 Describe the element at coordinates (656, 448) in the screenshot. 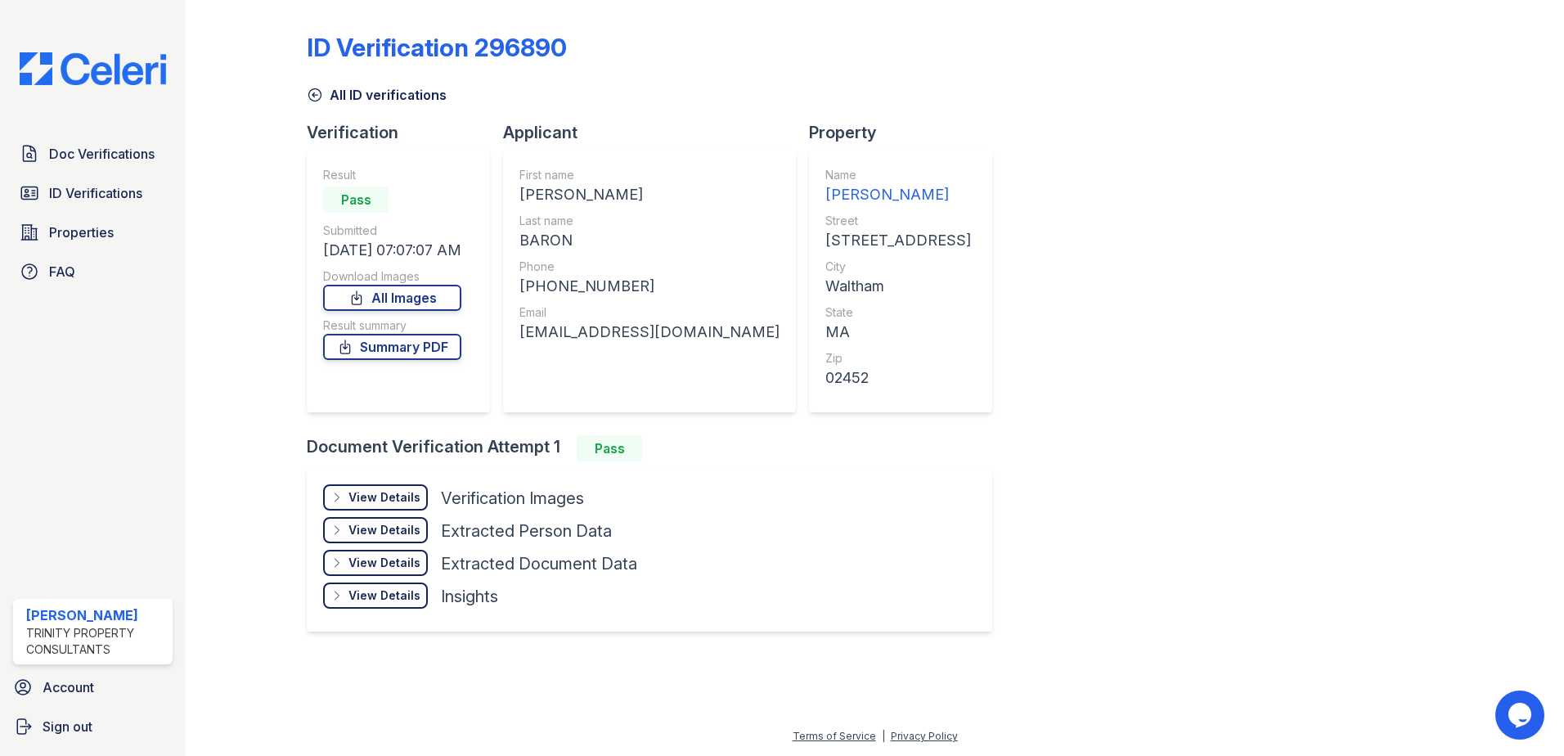

I see `div: Document Verification Attempt 1` at that location.